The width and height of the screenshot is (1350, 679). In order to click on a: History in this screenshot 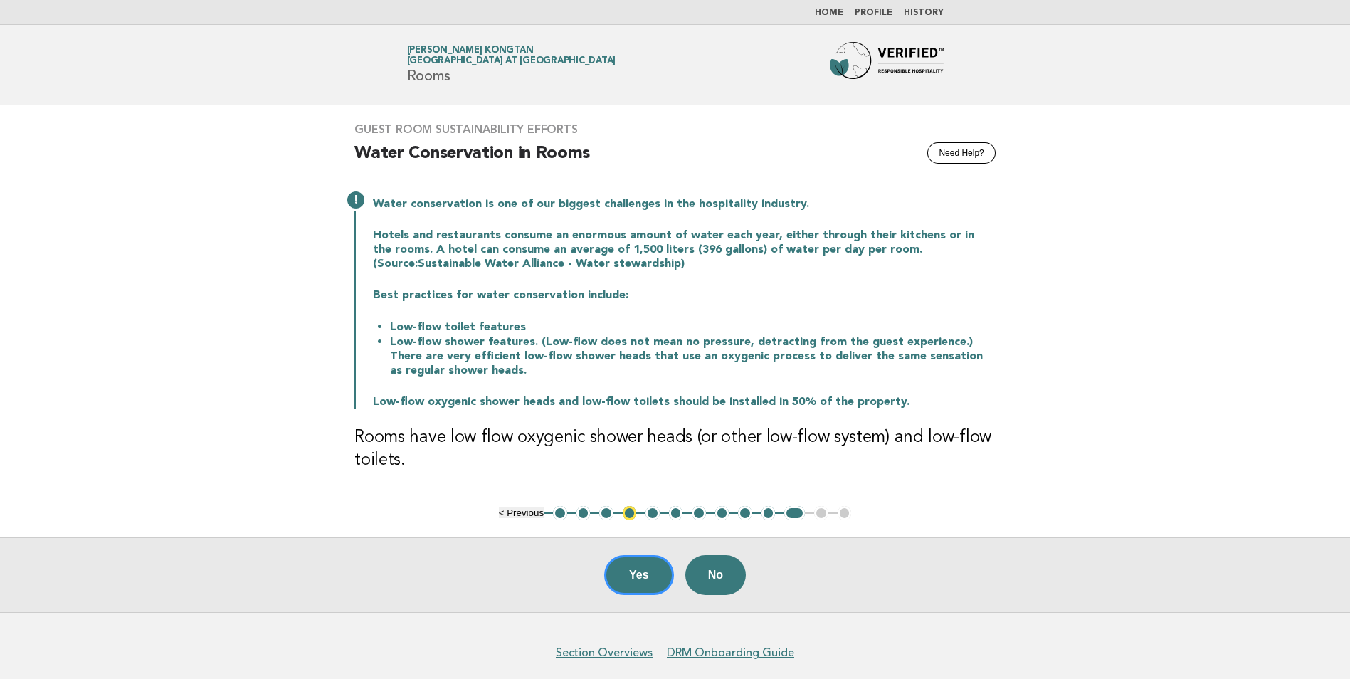, I will do `click(924, 13)`.